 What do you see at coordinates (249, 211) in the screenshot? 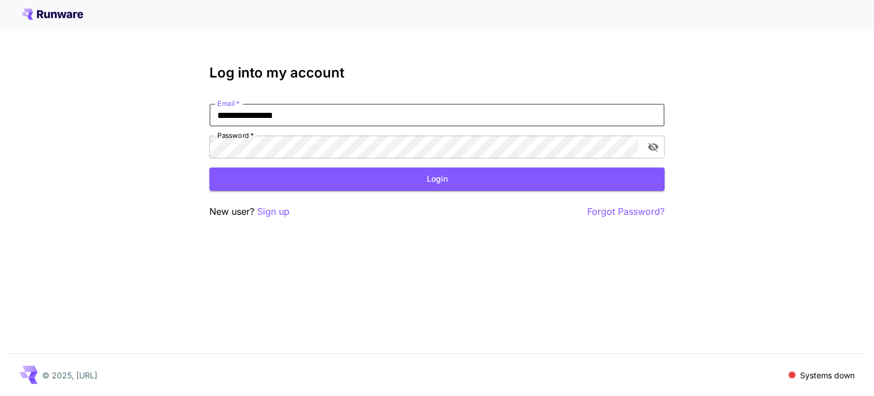
I see `p: New user?` at bounding box center [249, 211].